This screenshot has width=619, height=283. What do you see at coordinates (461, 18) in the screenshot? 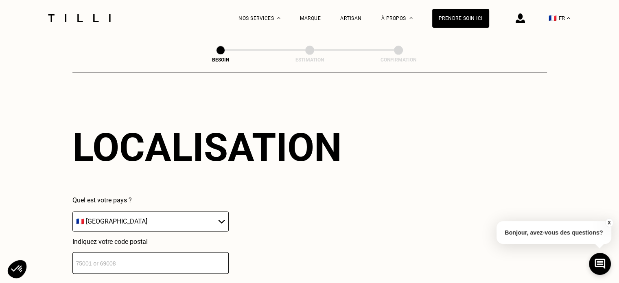
I see `a: Prendre soin ici` at bounding box center [461, 18].